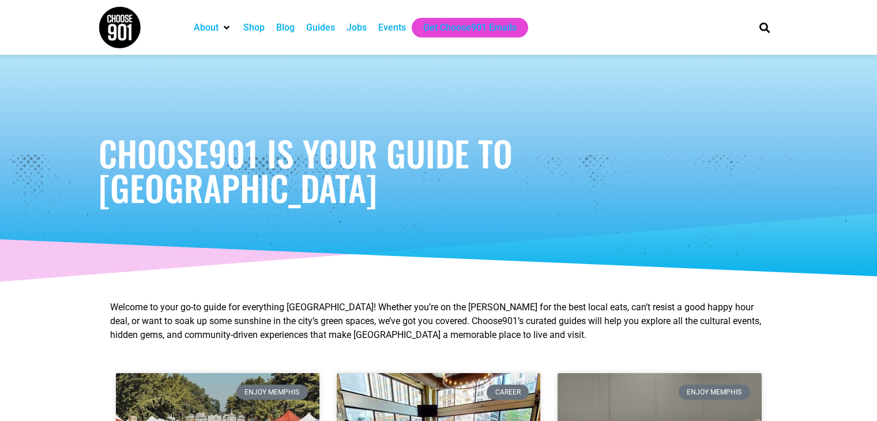 The height and width of the screenshot is (421, 877). I want to click on a: About, so click(206, 28).